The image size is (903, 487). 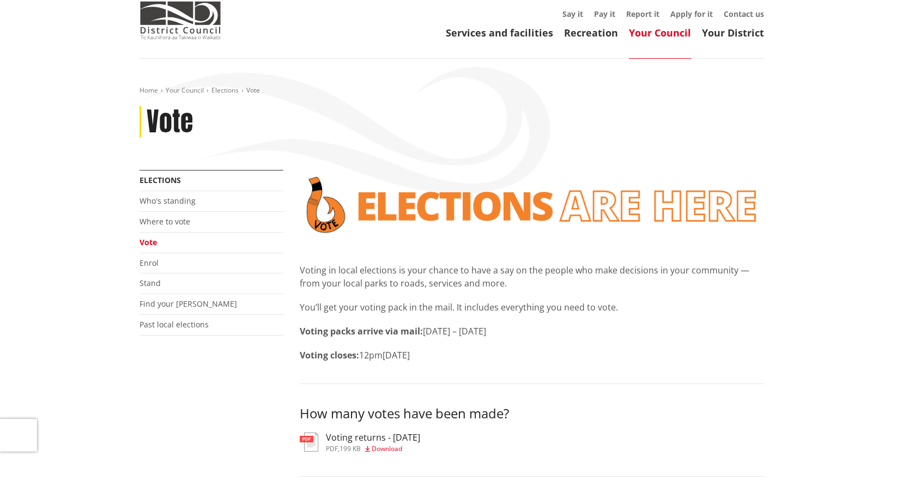 What do you see at coordinates (387, 448) in the screenshot?
I see `span: Download` at bounding box center [387, 448].